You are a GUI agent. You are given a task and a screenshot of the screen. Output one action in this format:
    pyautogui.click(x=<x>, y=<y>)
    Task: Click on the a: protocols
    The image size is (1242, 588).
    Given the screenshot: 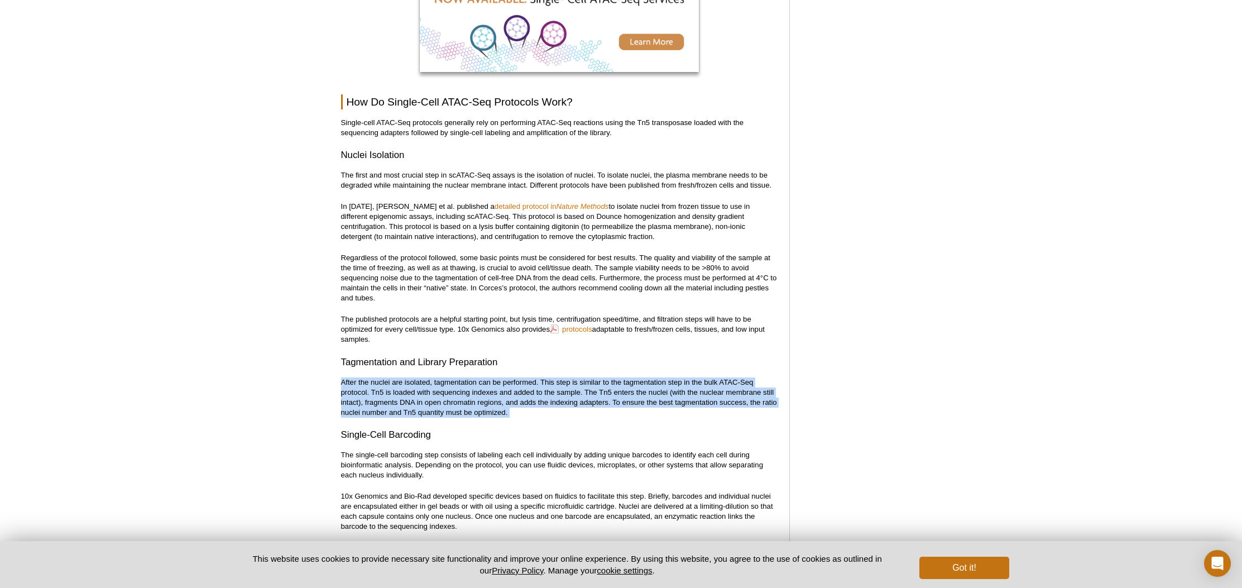 What is the action you would take?
    pyautogui.click(x=571, y=329)
    